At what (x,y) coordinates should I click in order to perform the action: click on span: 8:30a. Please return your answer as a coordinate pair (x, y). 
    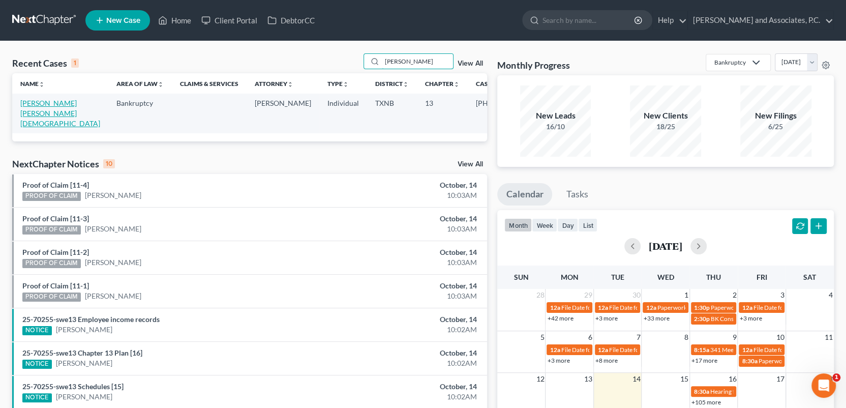
    Looking at the image, I should click on (750, 361).